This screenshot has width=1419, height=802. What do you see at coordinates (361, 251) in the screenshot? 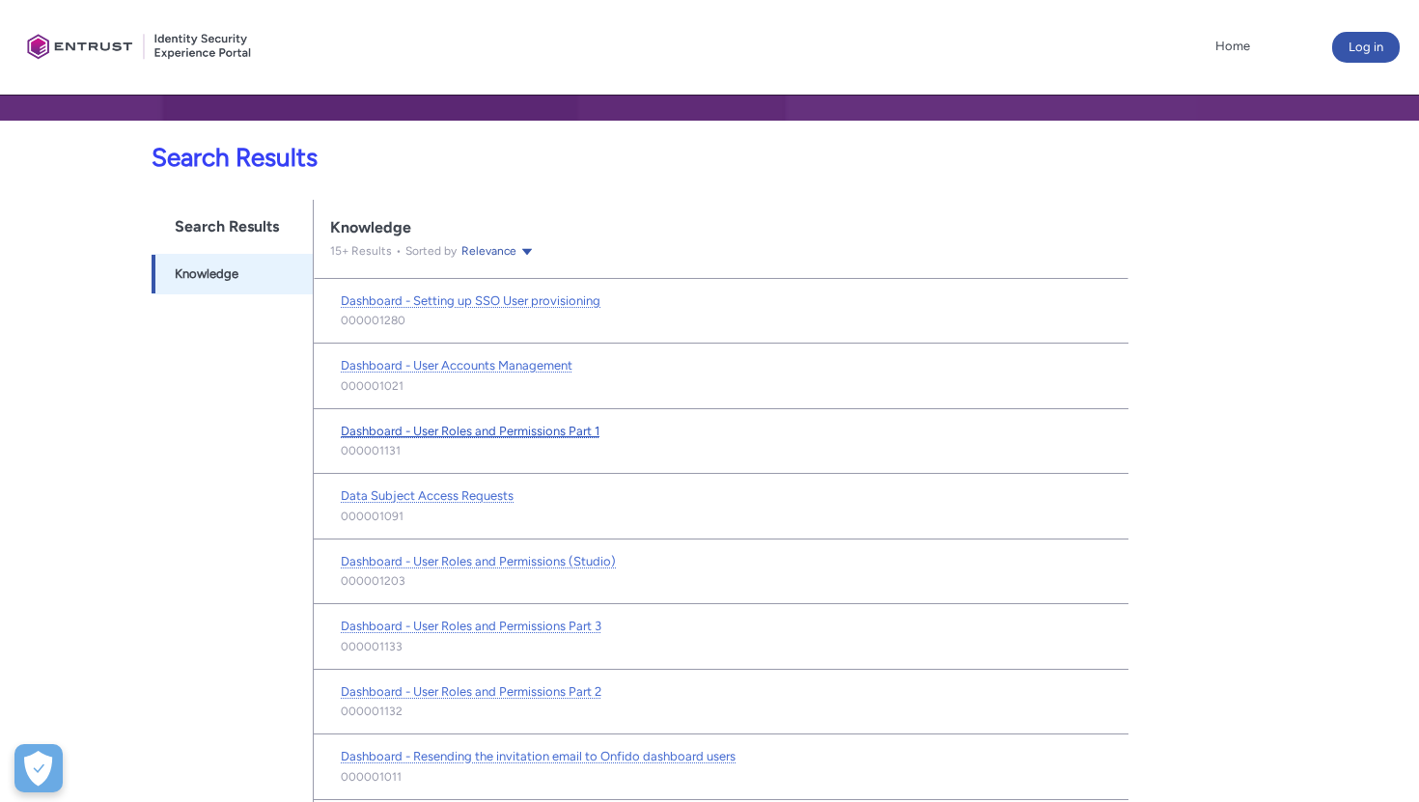
I see `p: 15 + Results` at bounding box center [361, 251].